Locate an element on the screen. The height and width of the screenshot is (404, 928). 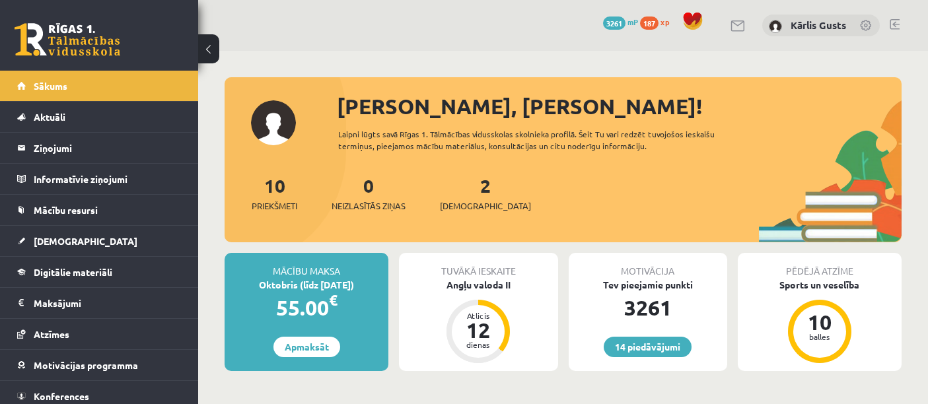
a: Maksājumi is located at coordinates (99, 303).